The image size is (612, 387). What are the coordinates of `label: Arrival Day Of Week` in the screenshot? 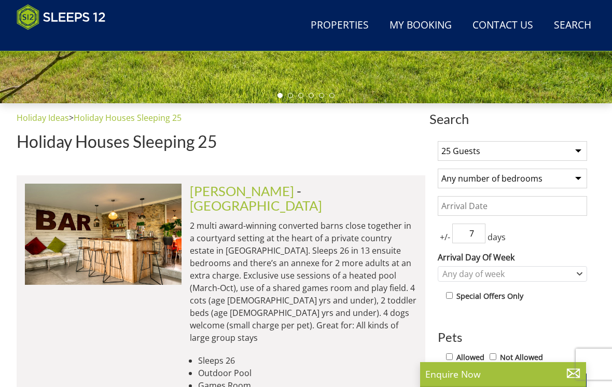 It's located at (512, 257).